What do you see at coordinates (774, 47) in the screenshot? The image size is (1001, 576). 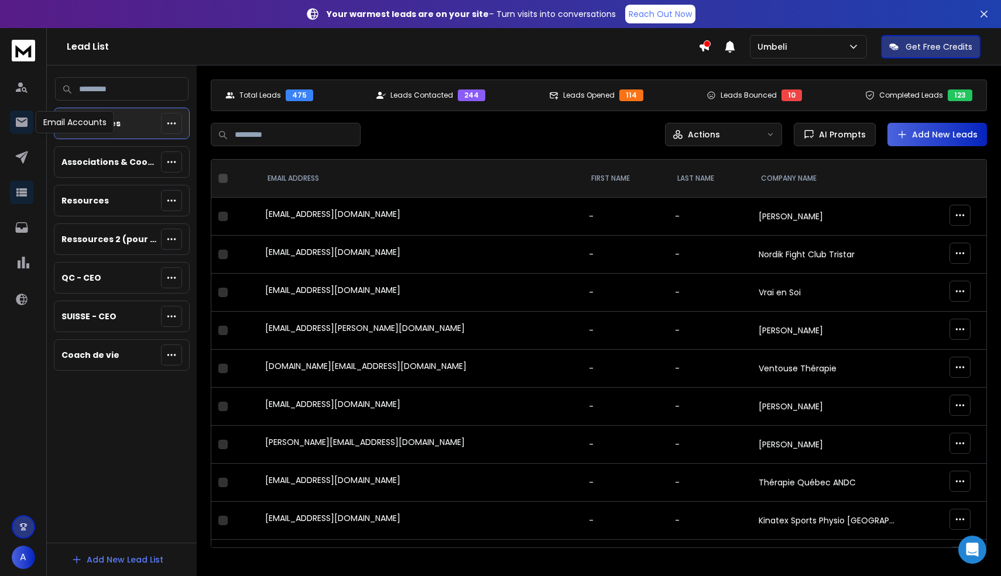 I see `p: Umbeli` at bounding box center [774, 47].